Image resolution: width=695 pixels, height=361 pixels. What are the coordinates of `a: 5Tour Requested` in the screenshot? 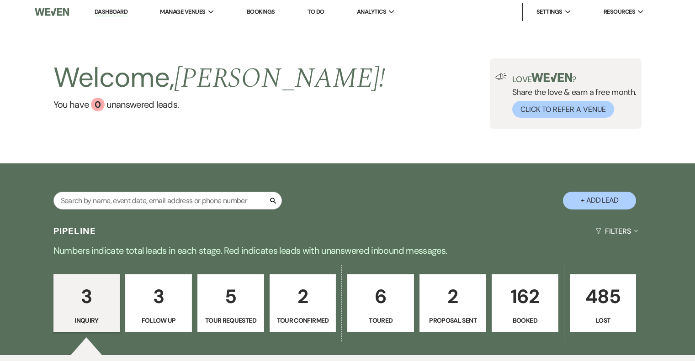 It's located at (231, 304).